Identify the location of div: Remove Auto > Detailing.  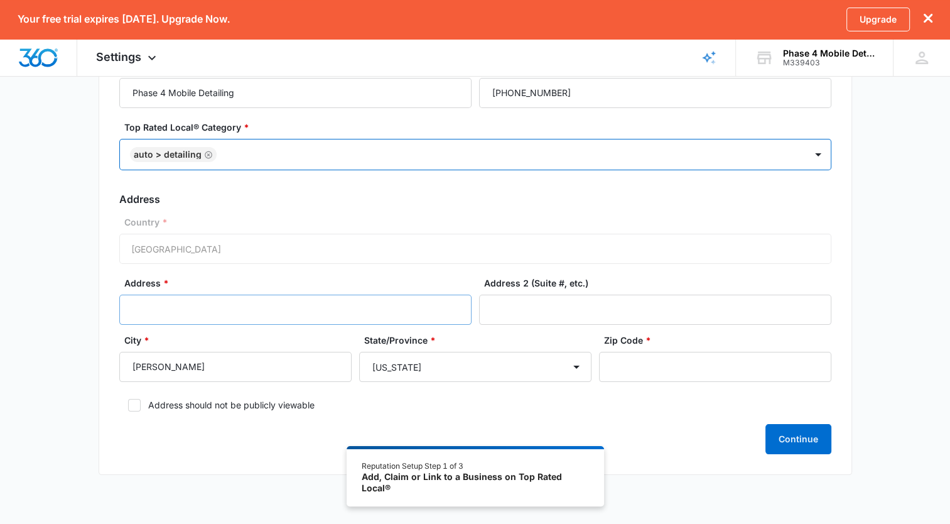
(207, 155).